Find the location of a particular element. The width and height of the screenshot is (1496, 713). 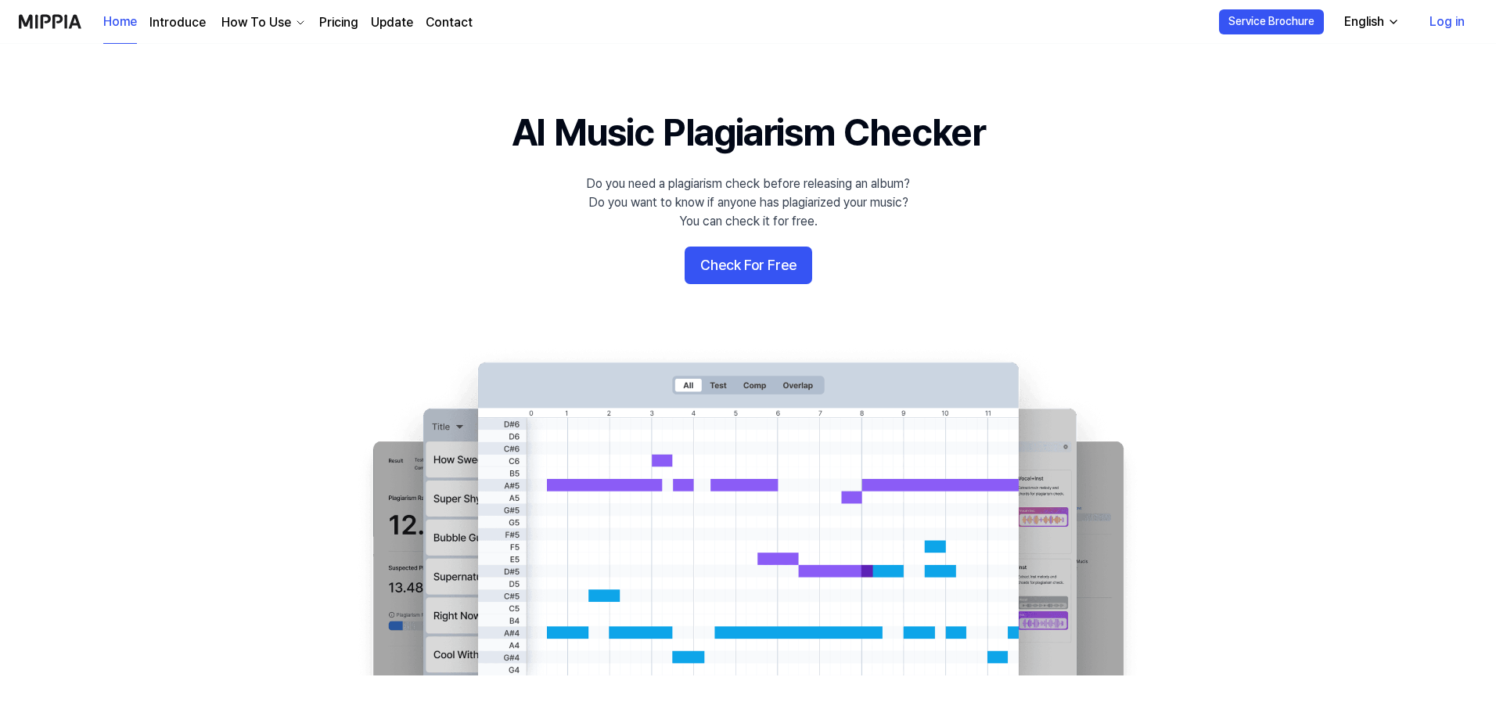

div: Do you need a plagiarism check before releasing an album? Do you want to know if anyone has plagi... is located at coordinates (748, 203).